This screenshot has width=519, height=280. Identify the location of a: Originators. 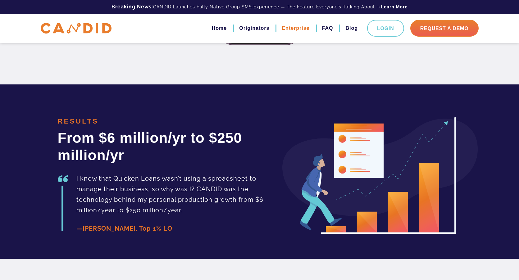
(254, 28).